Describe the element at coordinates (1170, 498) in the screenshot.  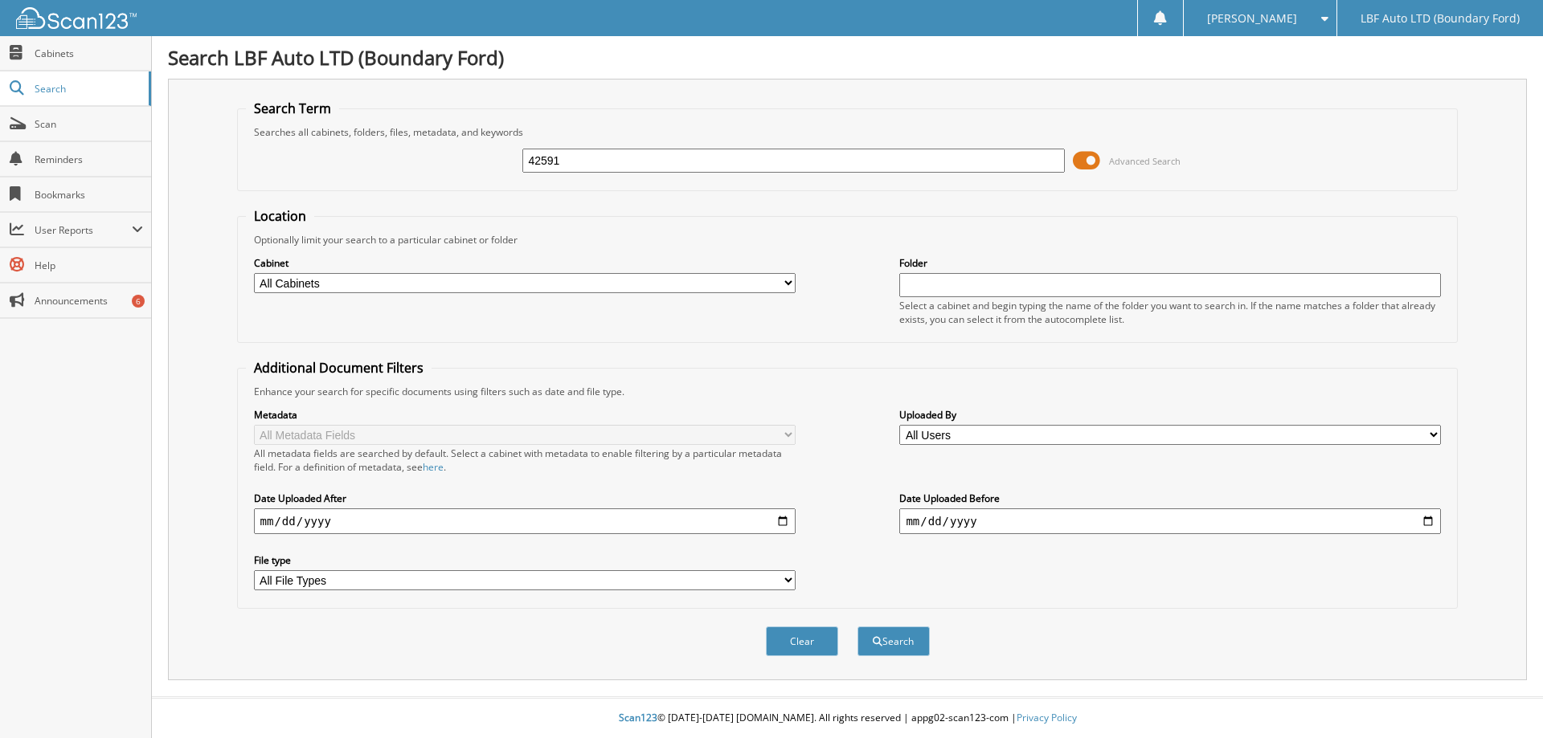
I see `label: Date Uploaded Before` at that location.